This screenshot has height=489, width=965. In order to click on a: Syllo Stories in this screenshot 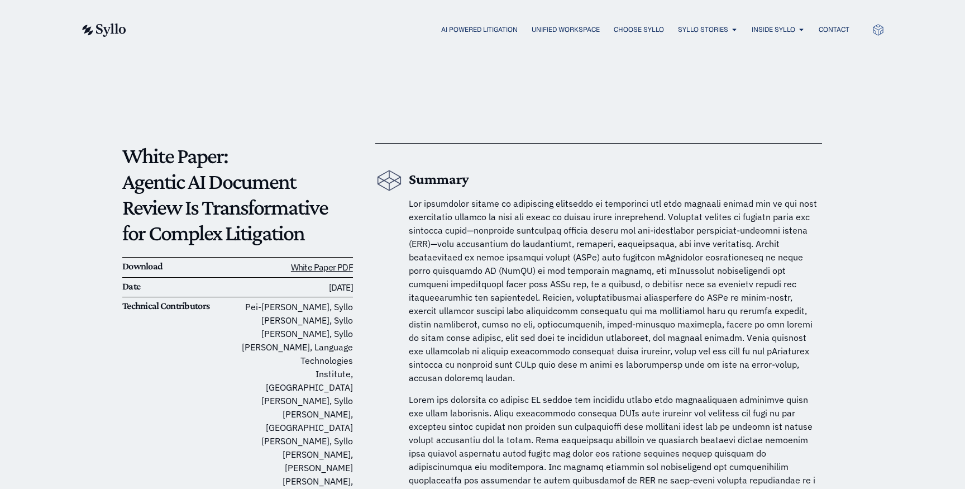, I will do `click(703, 30)`.